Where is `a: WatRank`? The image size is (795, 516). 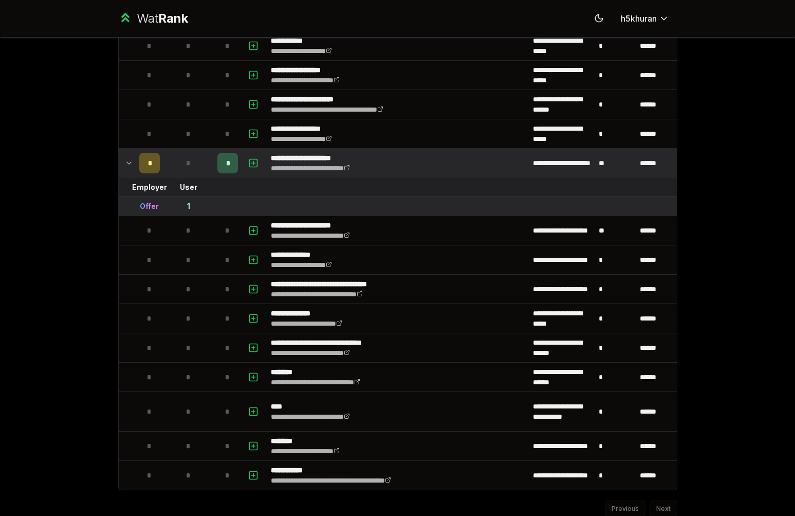 a: WatRank is located at coordinates (153, 19).